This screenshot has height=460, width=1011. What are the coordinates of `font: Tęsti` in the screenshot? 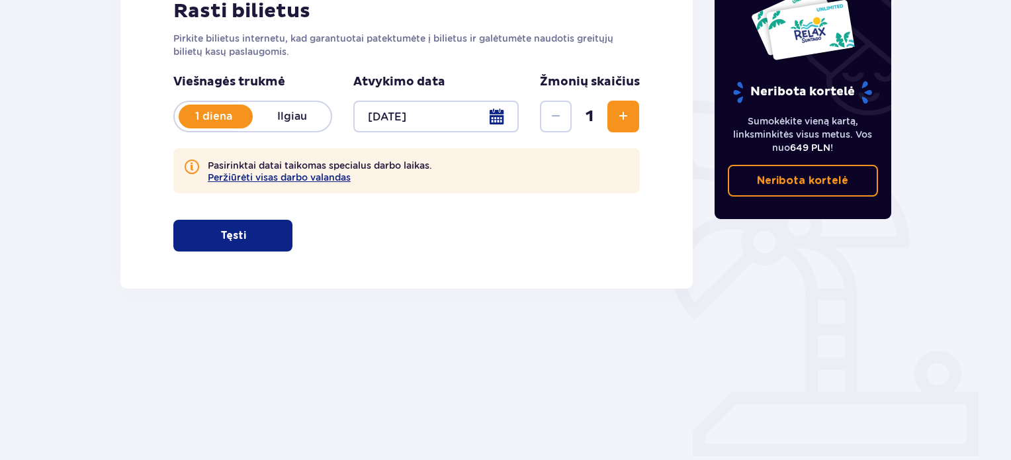 It's located at (233, 235).